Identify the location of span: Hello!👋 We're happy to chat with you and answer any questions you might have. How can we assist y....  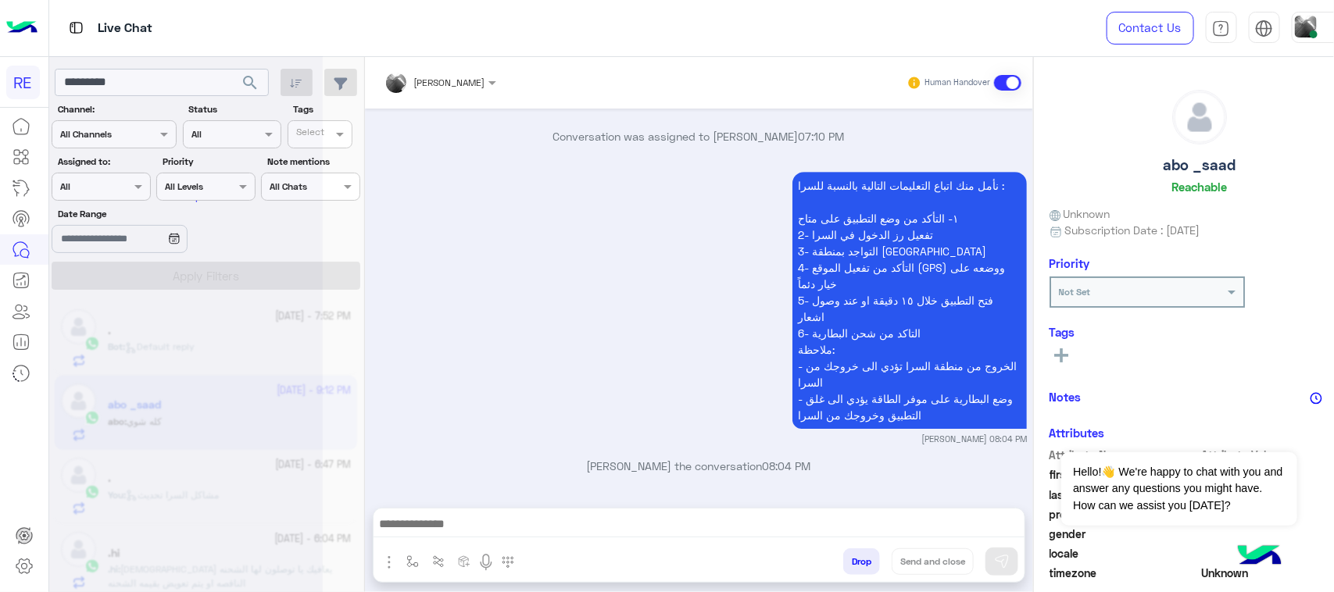
(1179, 489).